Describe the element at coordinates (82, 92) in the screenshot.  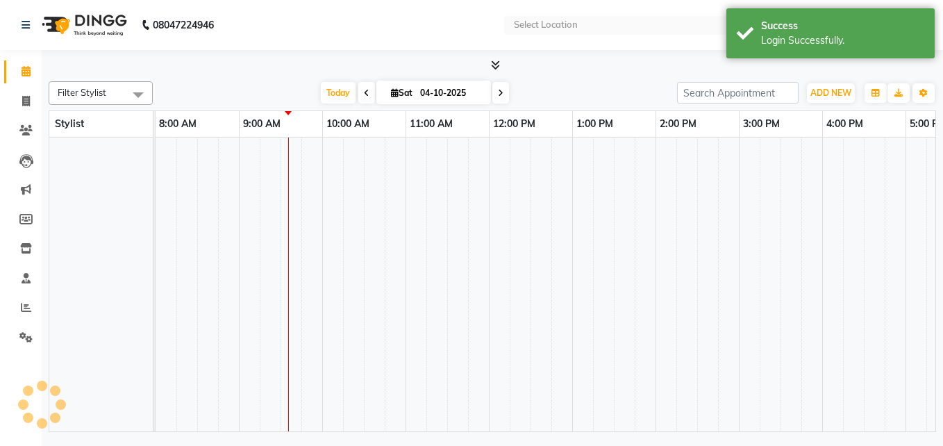
I see `span: Filter Stylist` at that location.